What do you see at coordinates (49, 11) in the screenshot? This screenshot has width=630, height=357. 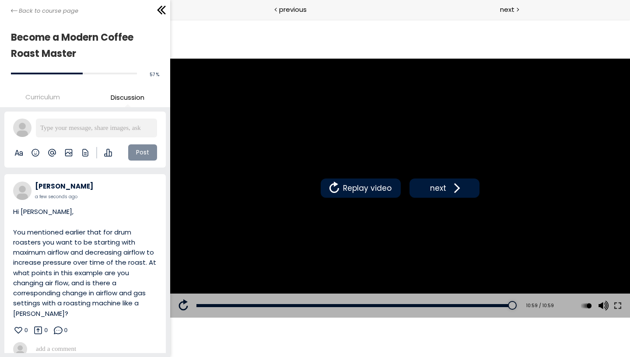 I see `span: Back to course page` at bounding box center [49, 11].